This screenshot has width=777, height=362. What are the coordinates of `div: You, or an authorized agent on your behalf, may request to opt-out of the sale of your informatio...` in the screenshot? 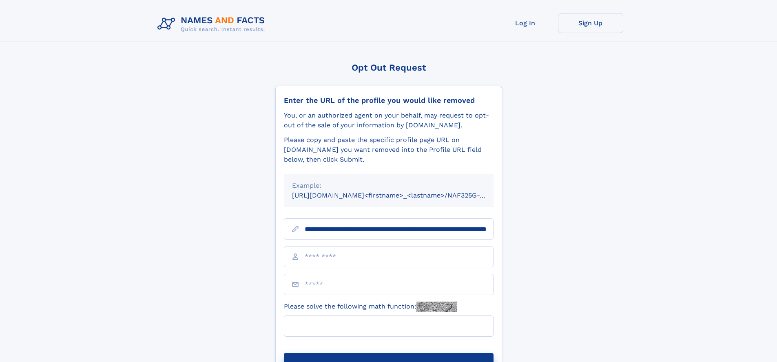 It's located at (389, 120).